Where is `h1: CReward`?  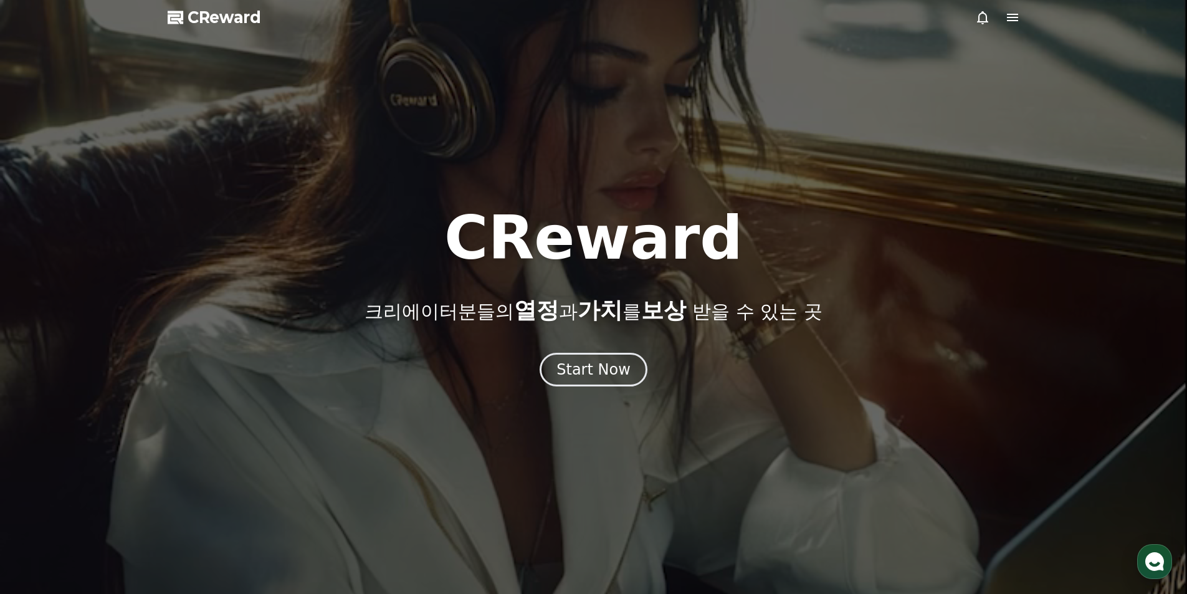
h1: CReward is located at coordinates (593, 238).